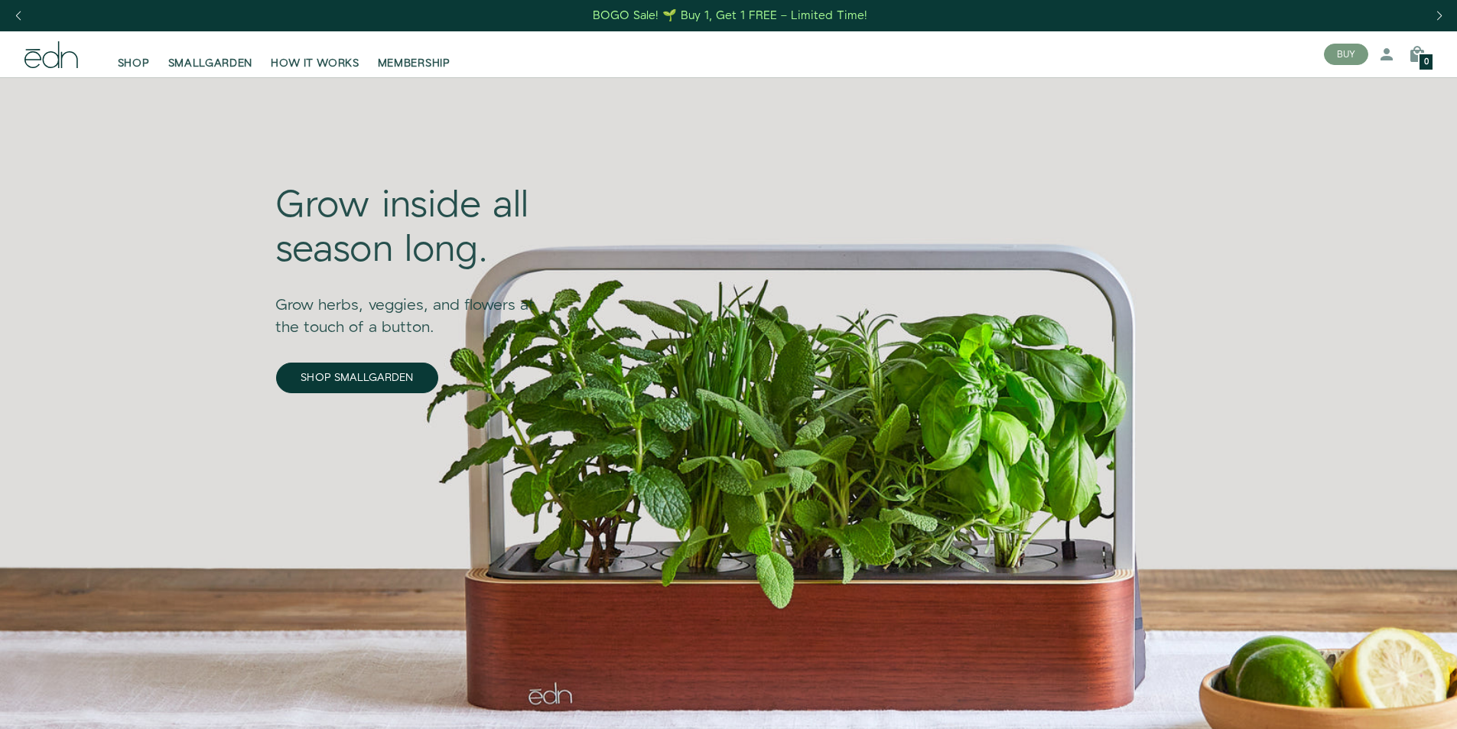 The image size is (1457, 729). I want to click on div: Grow inside all season long., so click(417, 228).